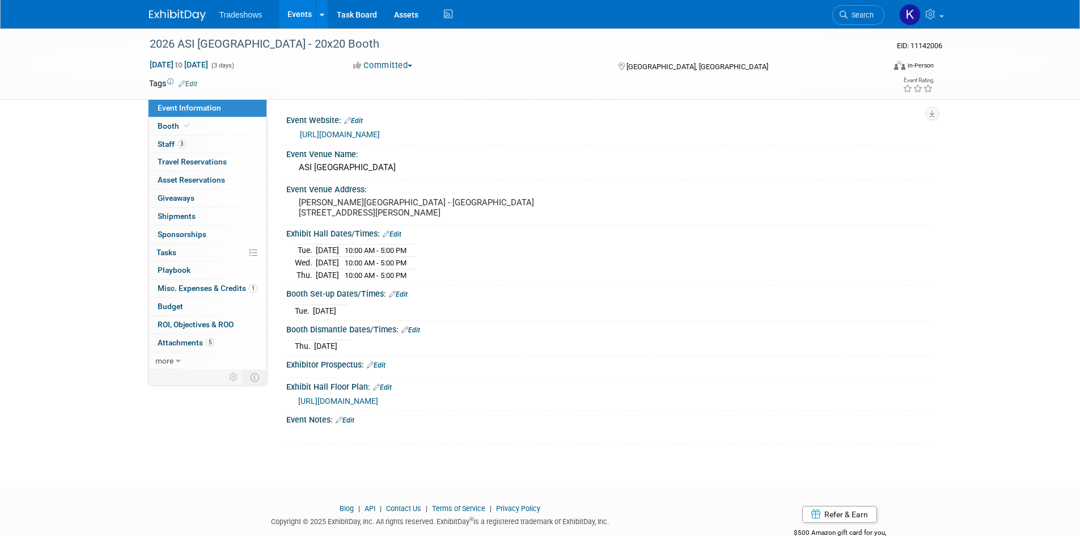 The width and height of the screenshot is (1080, 536). Describe the element at coordinates (174, 270) in the screenshot. I see `span: Playbook` at that location.